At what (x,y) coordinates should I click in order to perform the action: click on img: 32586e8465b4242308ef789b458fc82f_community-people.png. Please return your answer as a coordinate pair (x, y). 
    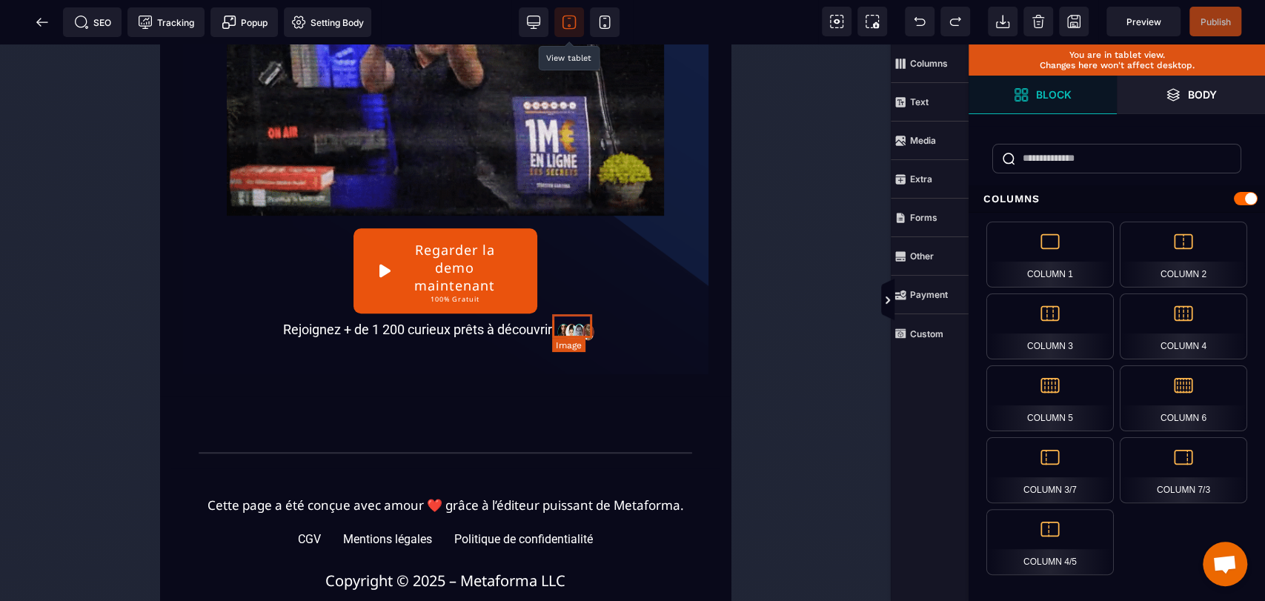
    Looking at the image, I should click on (416, 285).